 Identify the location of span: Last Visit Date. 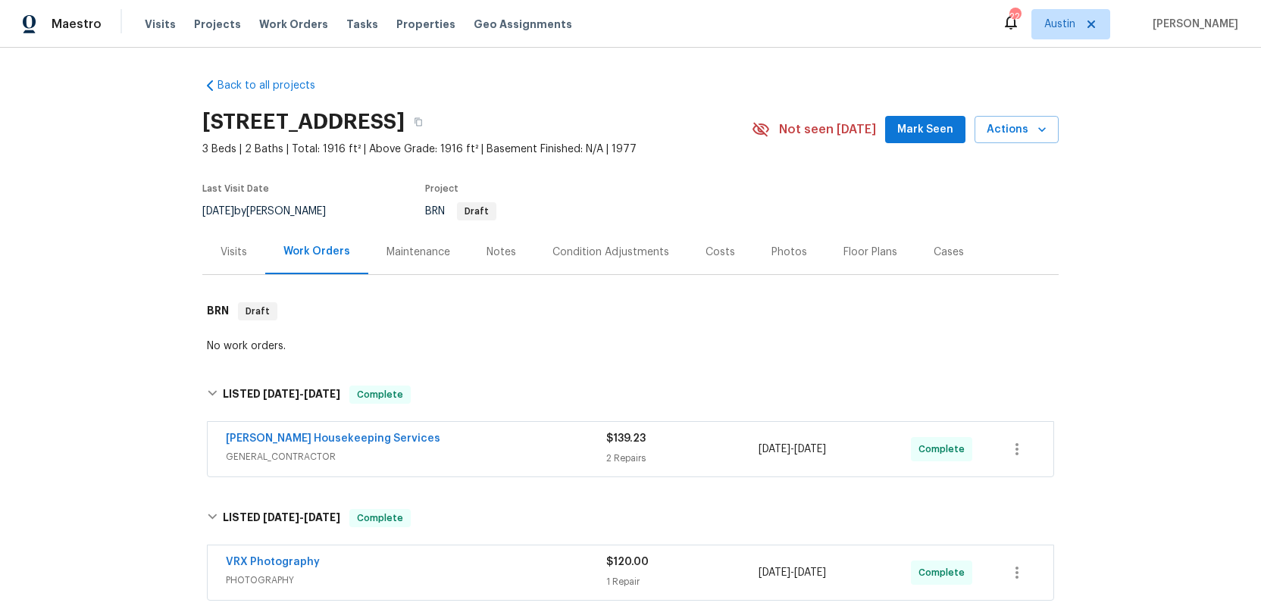
(236, 189).